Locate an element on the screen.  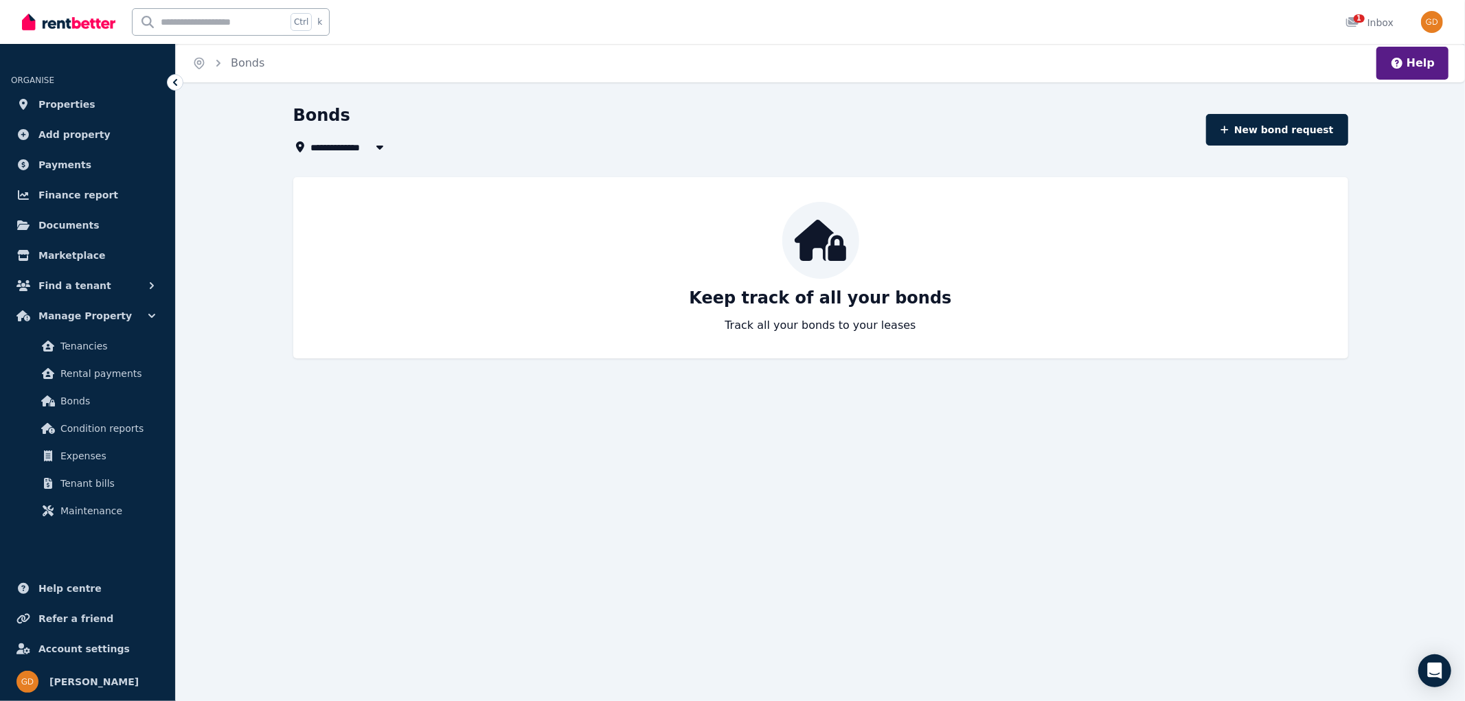
span: Ctrl is located at coordinates (301, 22).